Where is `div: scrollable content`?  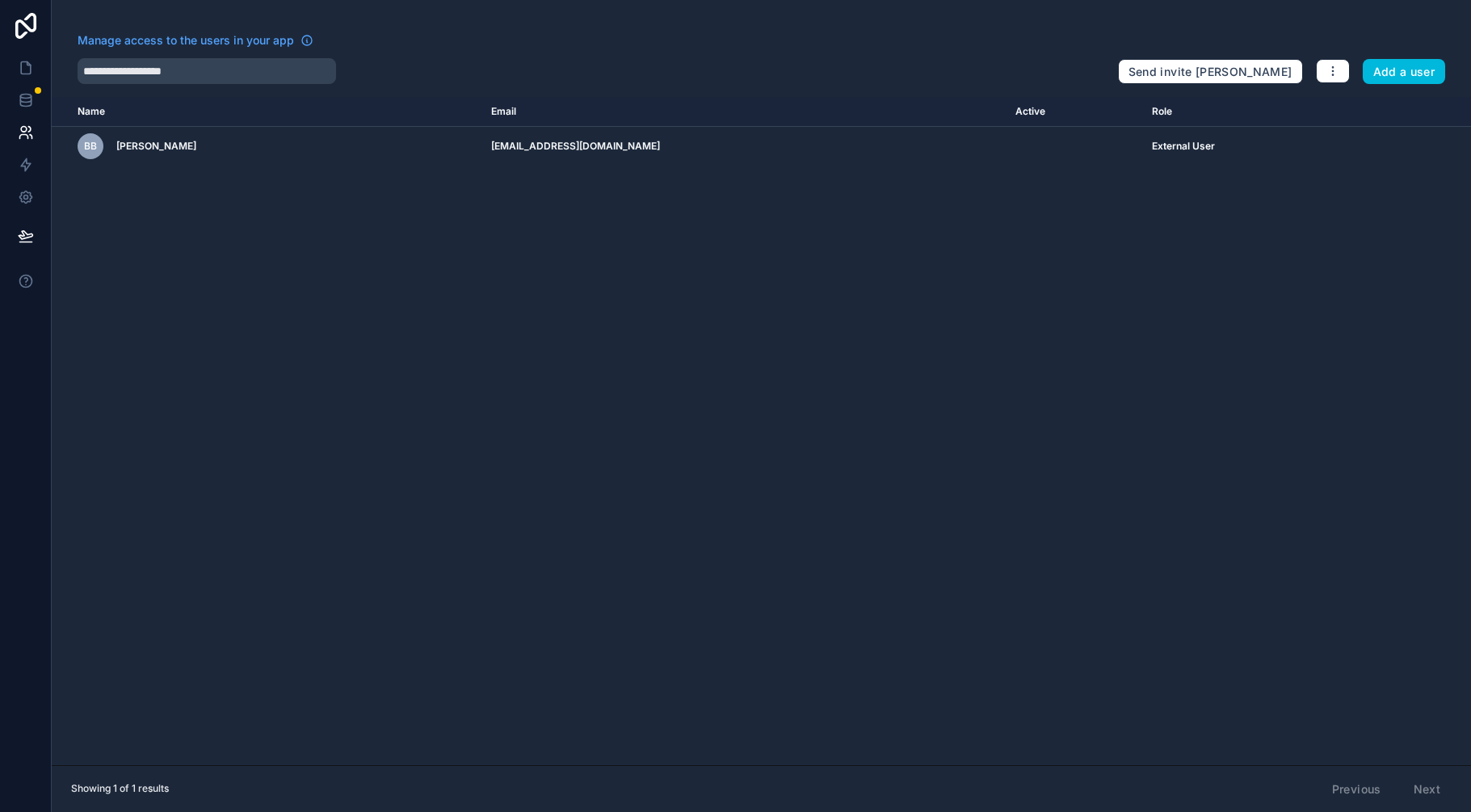
div: scrollable content is located at coordinates (761, 430).